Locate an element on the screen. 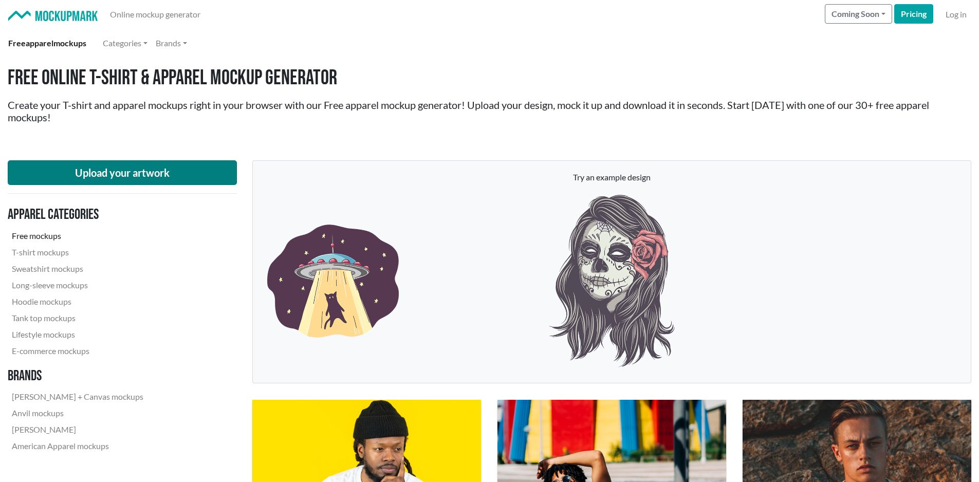 This screenshot has height=482, width=979. a: Long-sleeve mockups is located at coordinates (78, 285).